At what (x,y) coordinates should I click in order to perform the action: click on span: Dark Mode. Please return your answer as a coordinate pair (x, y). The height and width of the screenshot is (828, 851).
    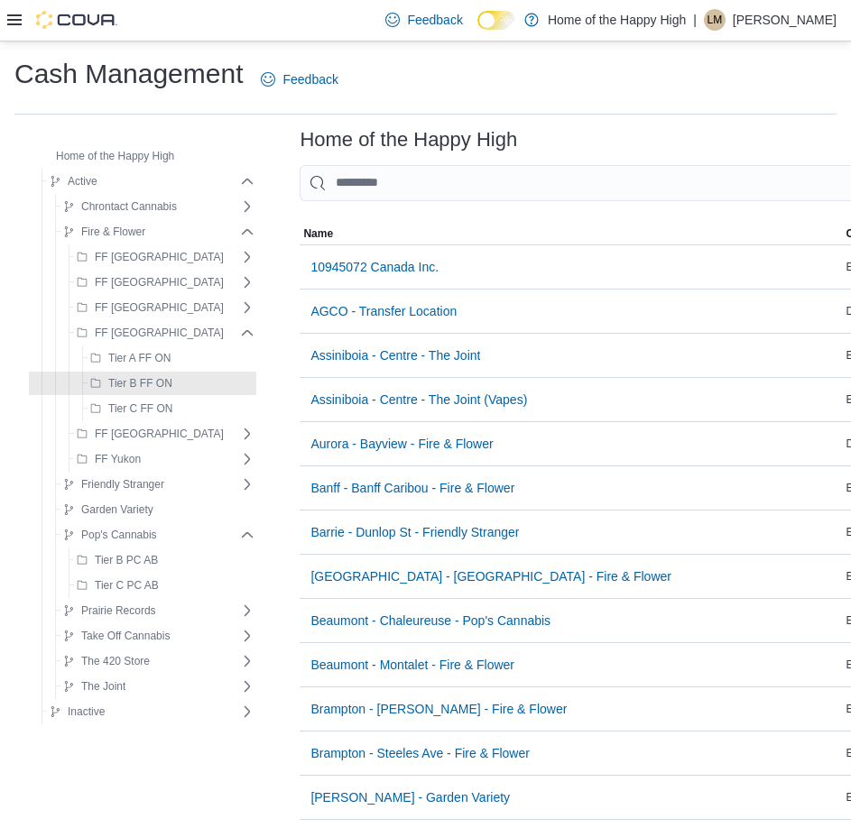
    Looking at the image, I should click on (477, 30).